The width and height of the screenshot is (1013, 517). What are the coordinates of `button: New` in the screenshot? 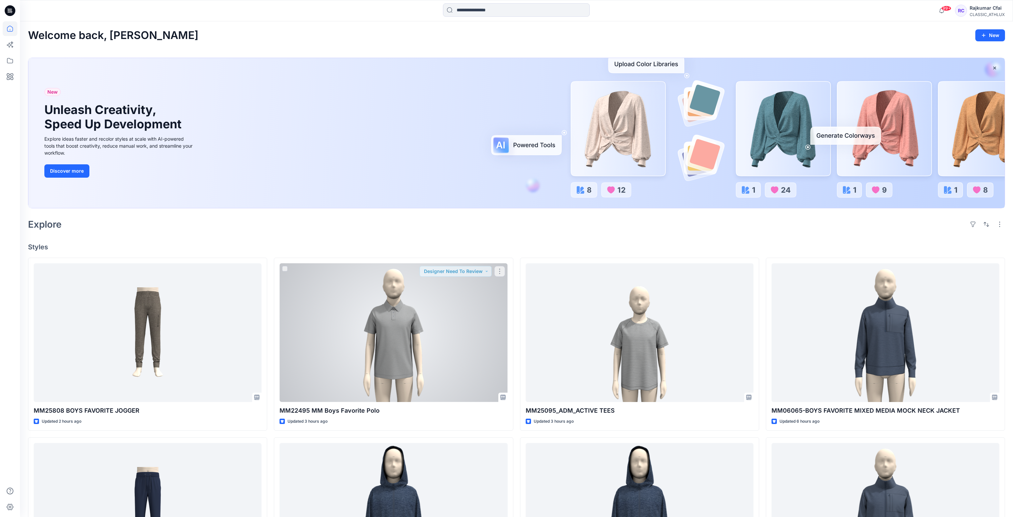 It's located at (990, 35).